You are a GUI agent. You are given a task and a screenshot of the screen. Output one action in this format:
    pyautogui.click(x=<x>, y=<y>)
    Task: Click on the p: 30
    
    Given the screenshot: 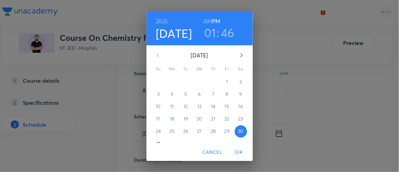 What is the action you would take?
    pyautogui.click(x=240, y=131)
    